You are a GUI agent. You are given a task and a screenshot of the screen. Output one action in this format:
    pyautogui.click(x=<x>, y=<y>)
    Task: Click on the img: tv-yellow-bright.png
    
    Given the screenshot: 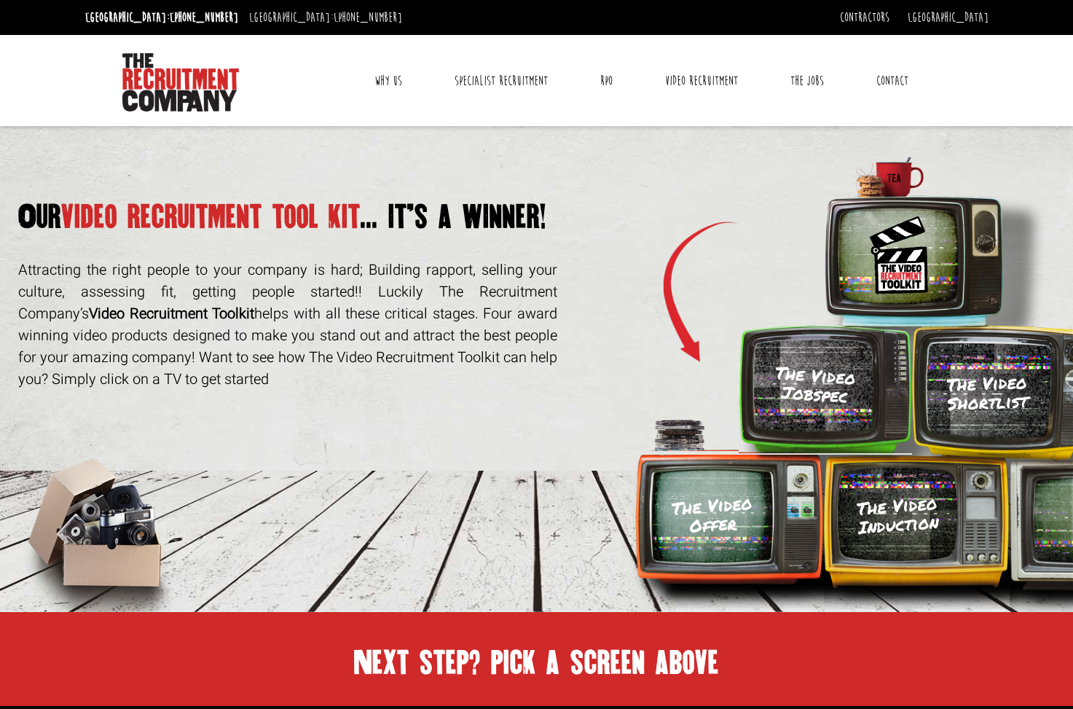 What is the action you would take?
    pyautogui.click(x=992, y=388)
    